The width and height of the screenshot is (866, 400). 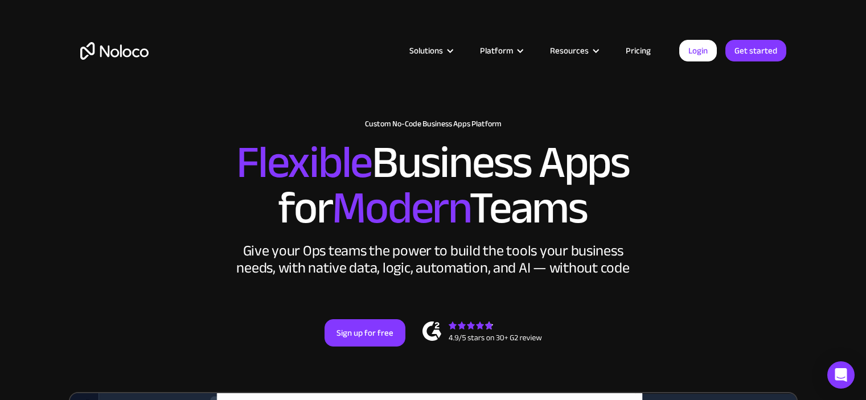 I want to click on h2: Business Apps for Teams, so click(x=433, y=186).